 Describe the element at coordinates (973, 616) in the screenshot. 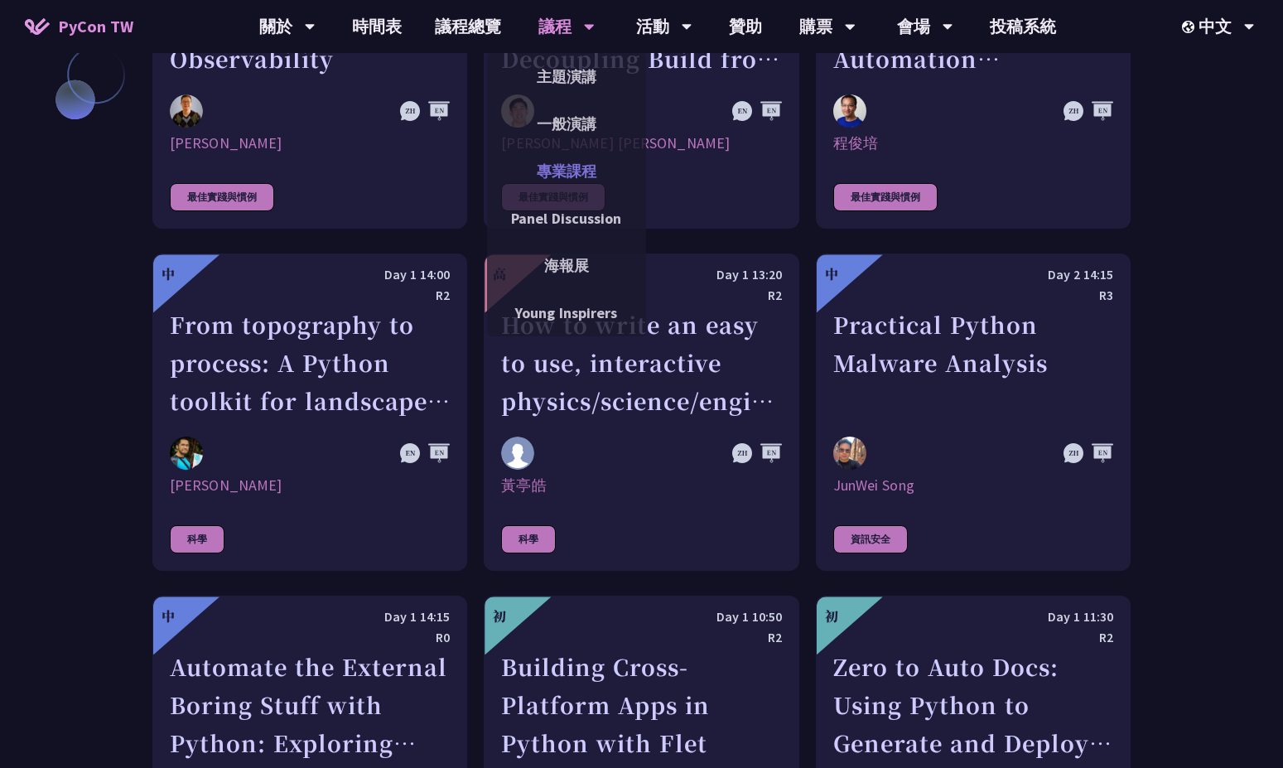

I see `div: Day 1 11:30` at that location.